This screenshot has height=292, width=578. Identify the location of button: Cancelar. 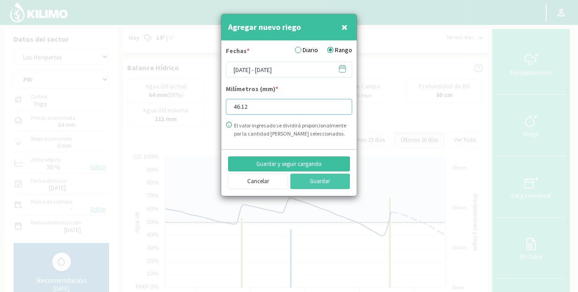
(258, 182).